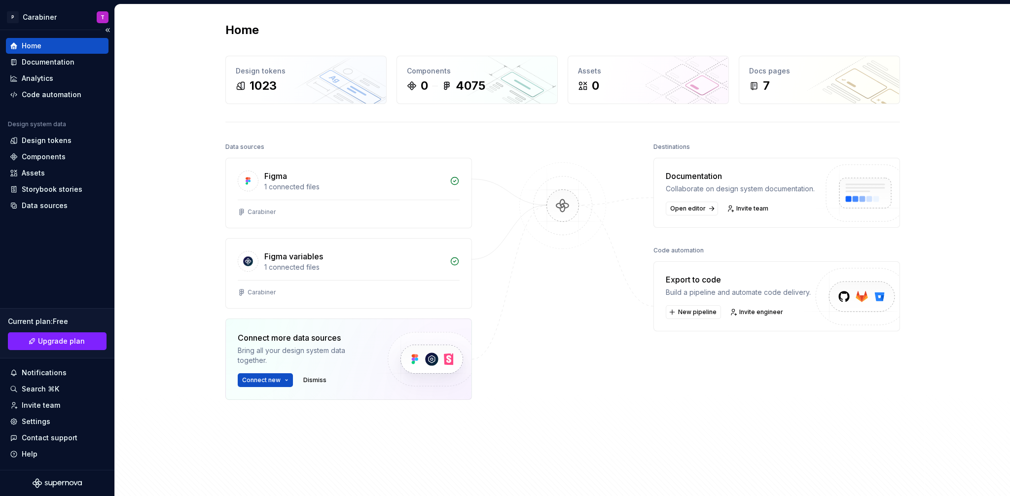  I want to click on a: Data sources, so click(57, 206).